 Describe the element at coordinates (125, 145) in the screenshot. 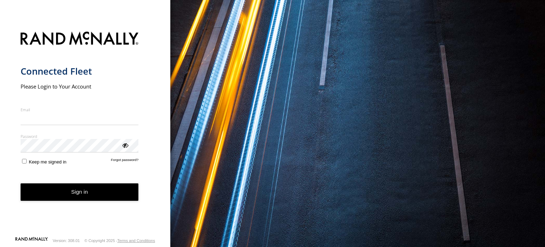

I see `div: ViewPassword` at that location.